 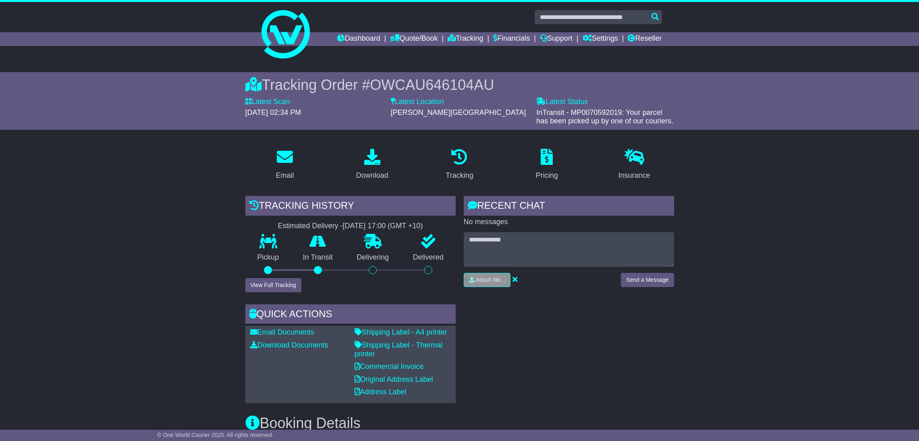 I want to click on a: Download, so click(x=372, y=165).